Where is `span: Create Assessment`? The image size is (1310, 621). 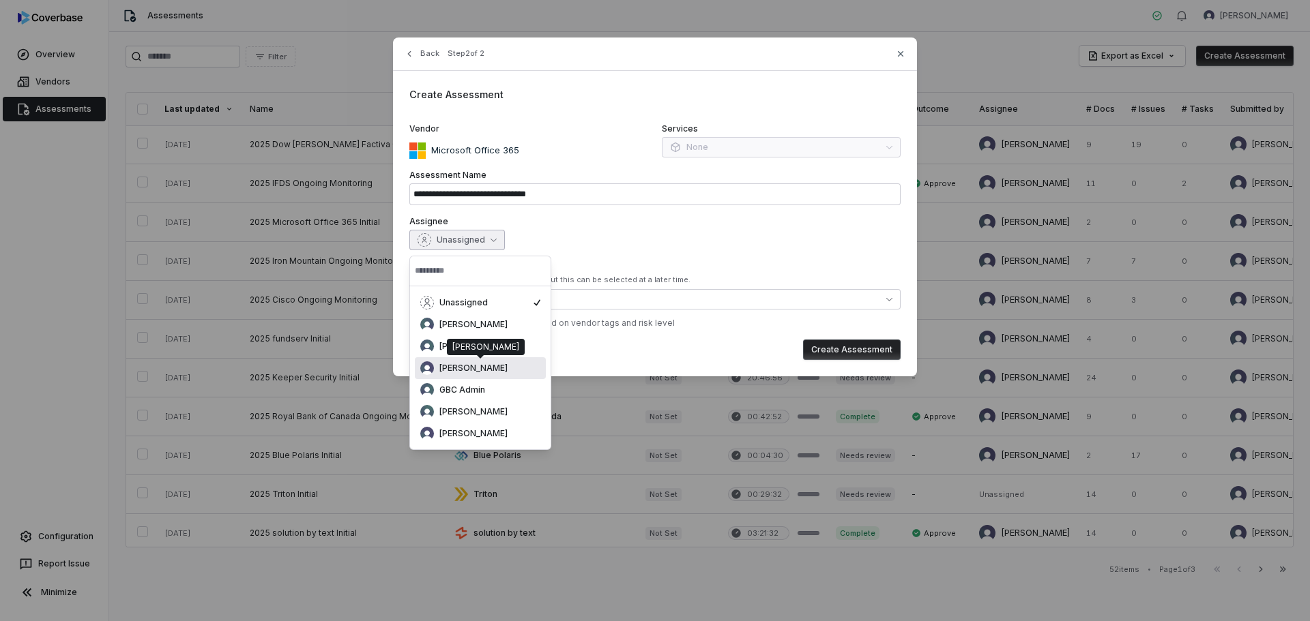
span: Create Assessment is located at coordinates (456, 94).